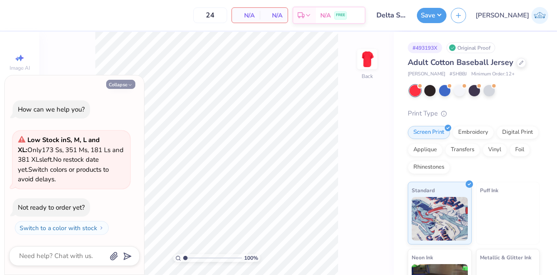  Describe the element at coordinates (493, 74) in the screenshot. I see `span: Minimum Order: 12 +` at that location.